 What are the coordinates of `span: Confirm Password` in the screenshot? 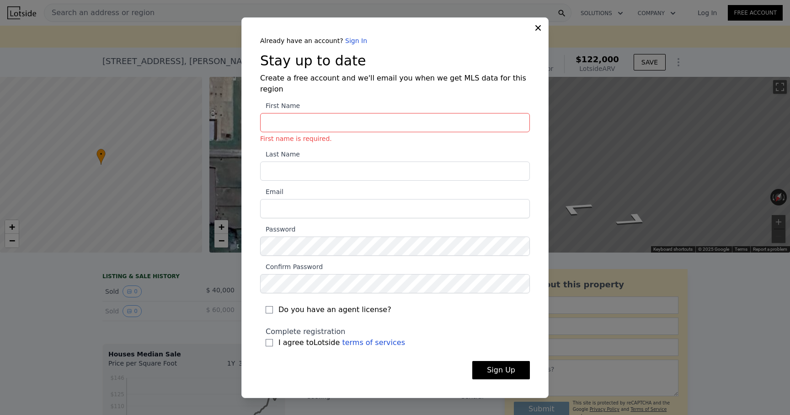 It's located at (291, 267).